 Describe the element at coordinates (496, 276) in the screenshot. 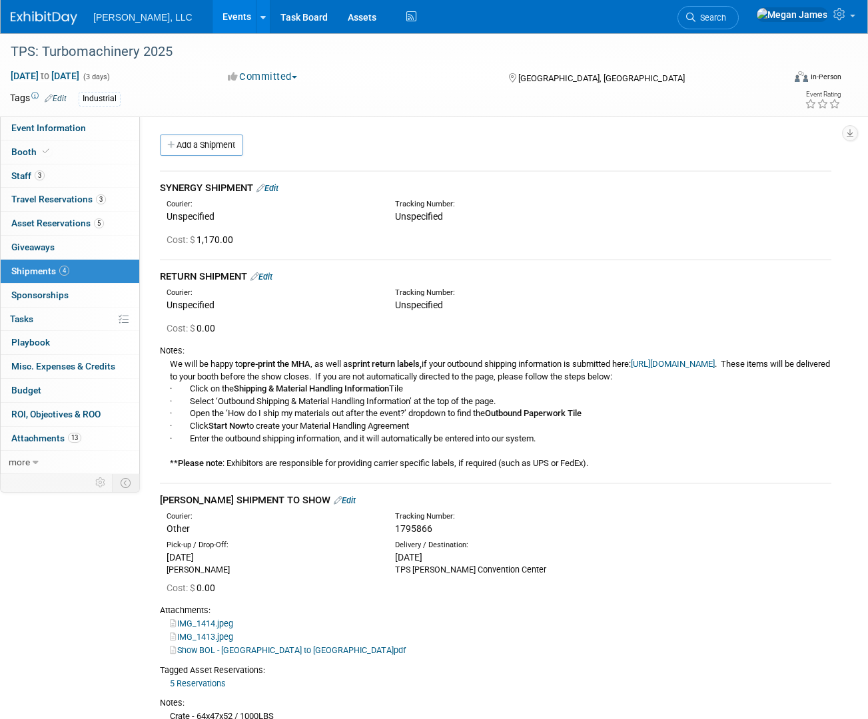

I see `div: RETURN SHIPMENT` at that location.